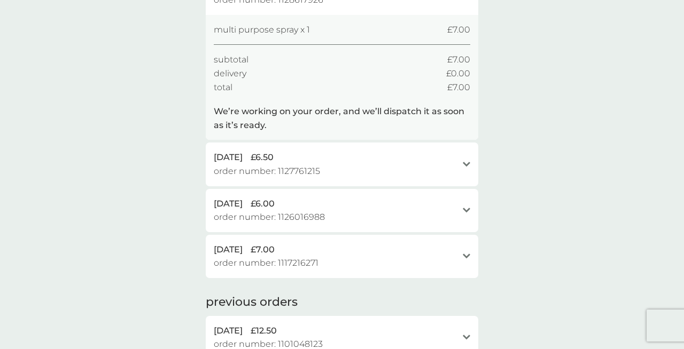 This screenshot has width=684, height=349. I want to click on span: £0.00, so click(458, 74).